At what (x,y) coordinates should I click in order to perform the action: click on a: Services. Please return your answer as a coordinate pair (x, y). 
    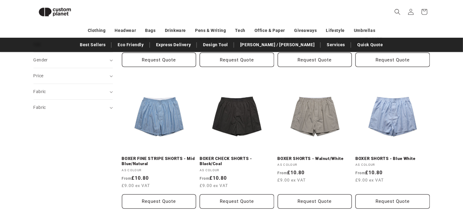
    Looking at the image, I should click on (336, 45).